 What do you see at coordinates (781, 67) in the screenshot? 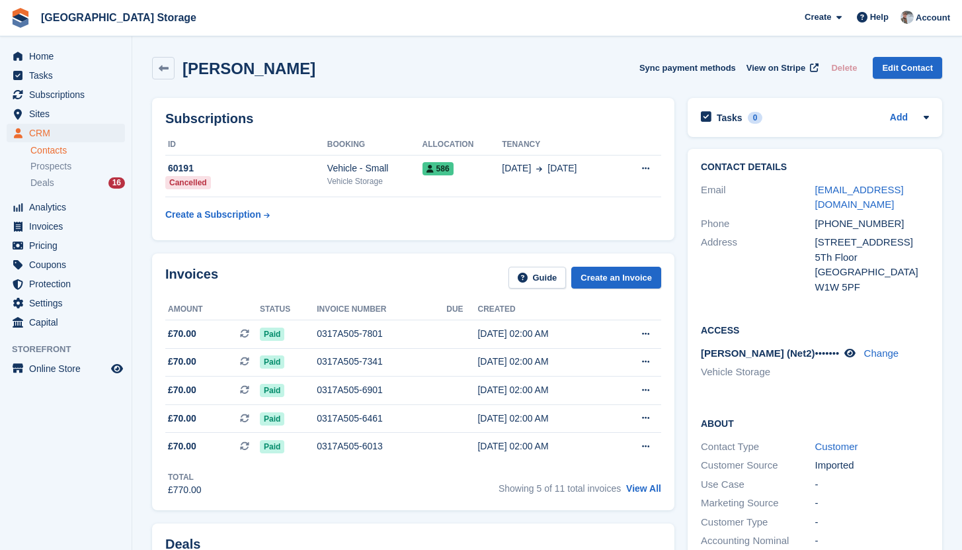
I see `a: View on Stripe` at bounding box center [781, 67].